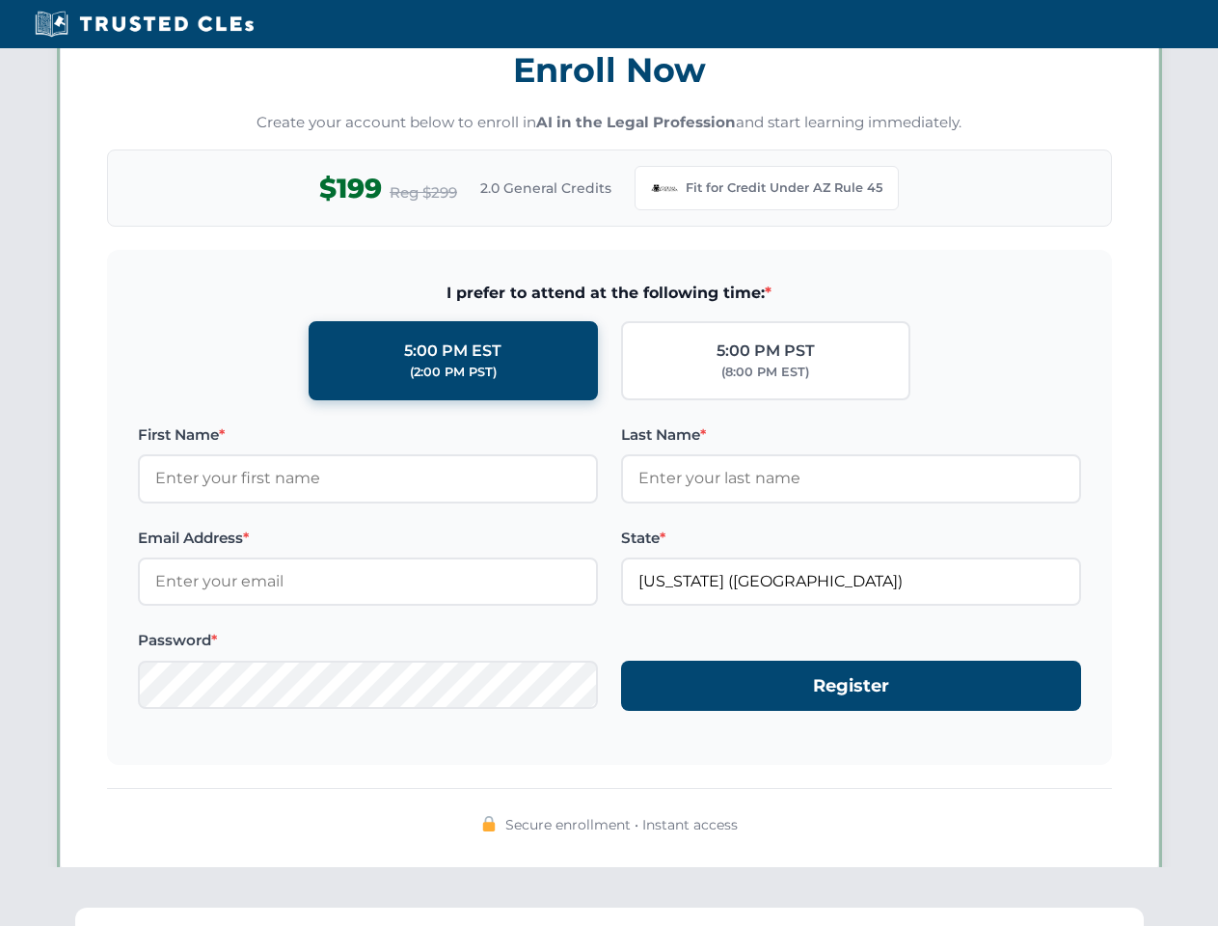 Image resolution: width=1218 pixels, height=926 pixels. Describe the element at coordinates (851, 538) in the screenshot. I see `label: State` at that location.